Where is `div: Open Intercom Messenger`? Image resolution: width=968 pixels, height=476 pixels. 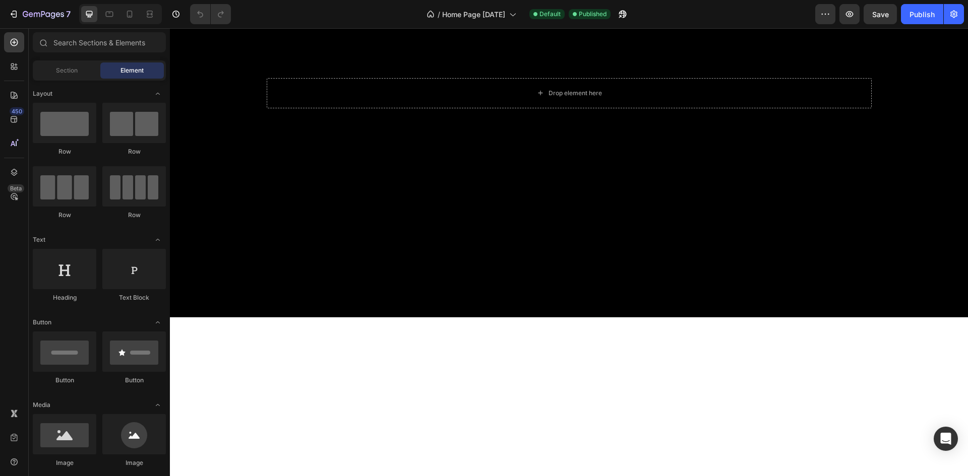 div: Open Intercom Messenger is located at coordinates (946, 439).